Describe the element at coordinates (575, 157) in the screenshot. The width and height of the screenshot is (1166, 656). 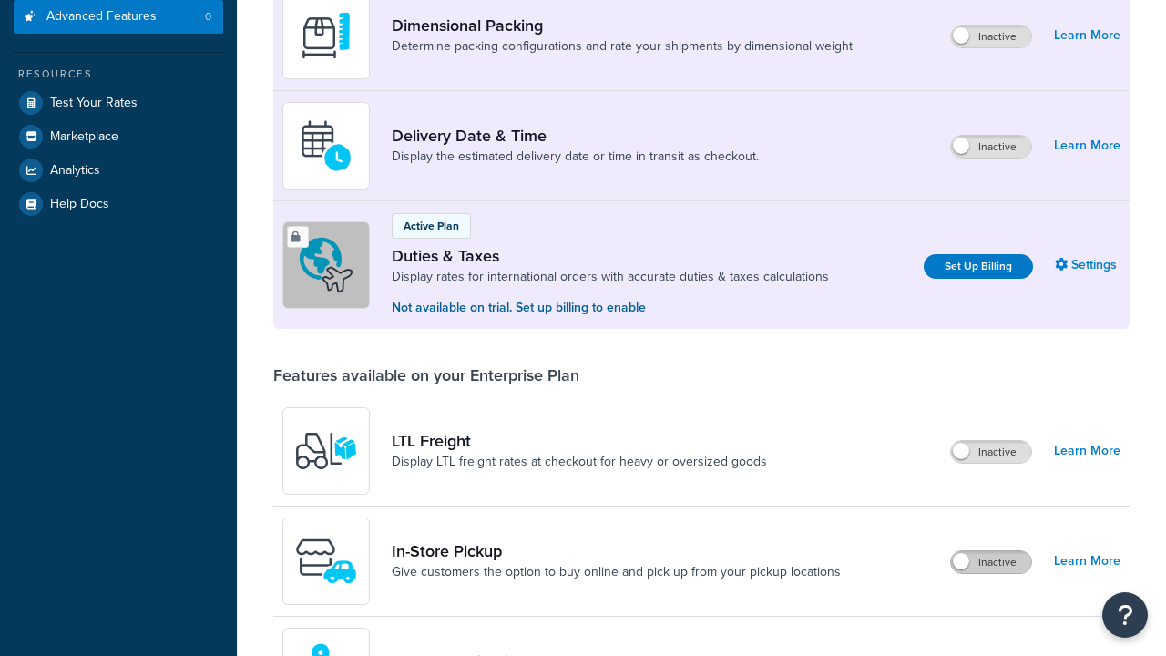
I see `a: Display the estimated delivery date or time in transit as checkout.` at that location.